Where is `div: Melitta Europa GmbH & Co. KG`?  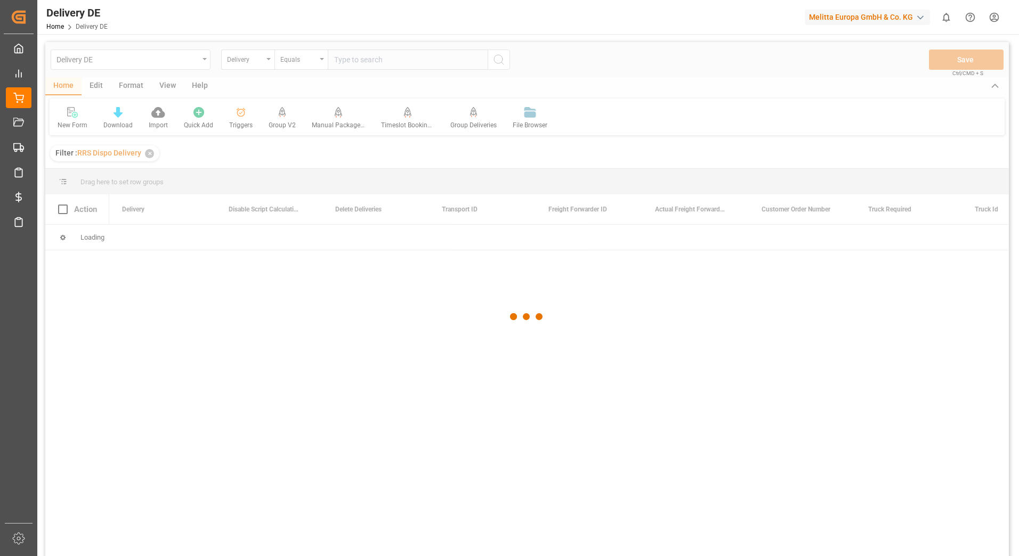
div: Melitta Europa GmbH & Co. KG is located at coordinates (867, 17).